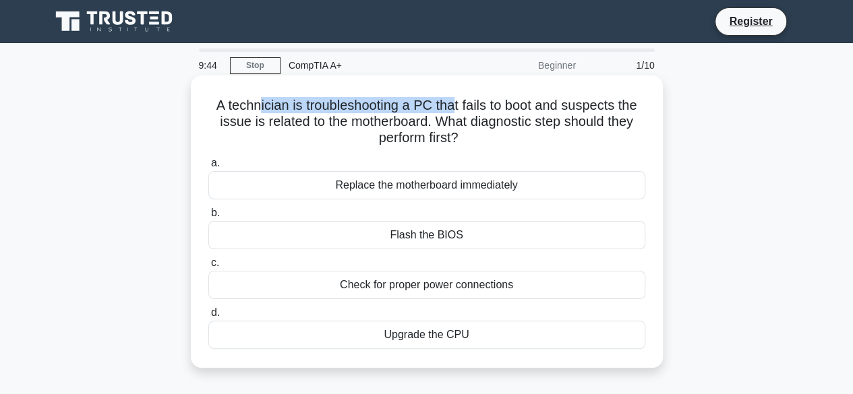 The image size is (853, 394). Describe the element at coordinates (427, 285) in the screenshot. I see `div: Check for proper power connections` at that location.